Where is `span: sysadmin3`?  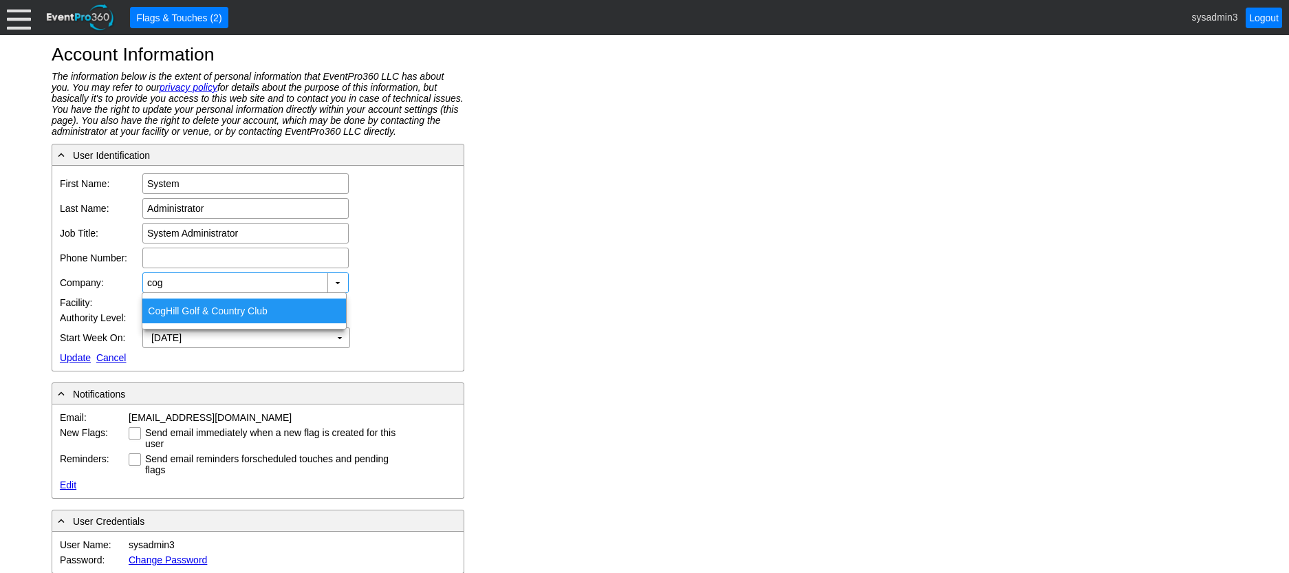
span: sysadmin3 is located at coordinates (1215, 17).